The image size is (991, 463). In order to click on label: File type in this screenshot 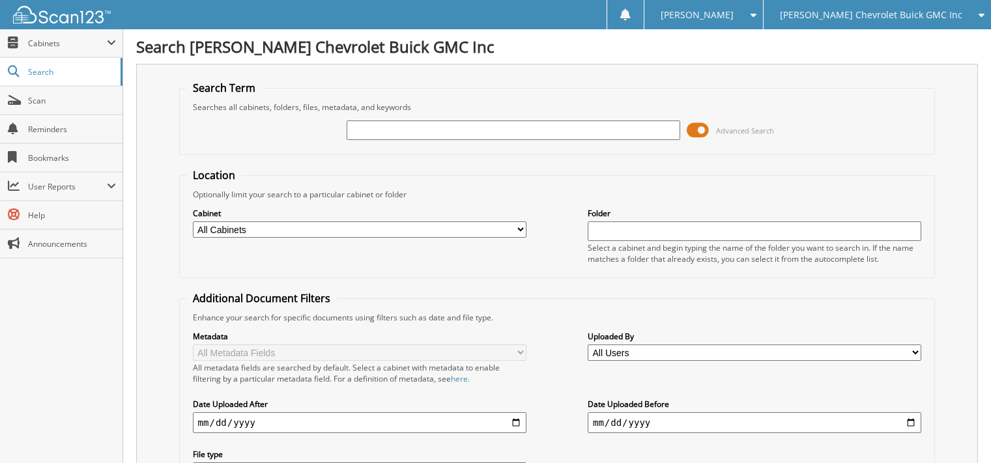, I will do `click(360, 454)`.